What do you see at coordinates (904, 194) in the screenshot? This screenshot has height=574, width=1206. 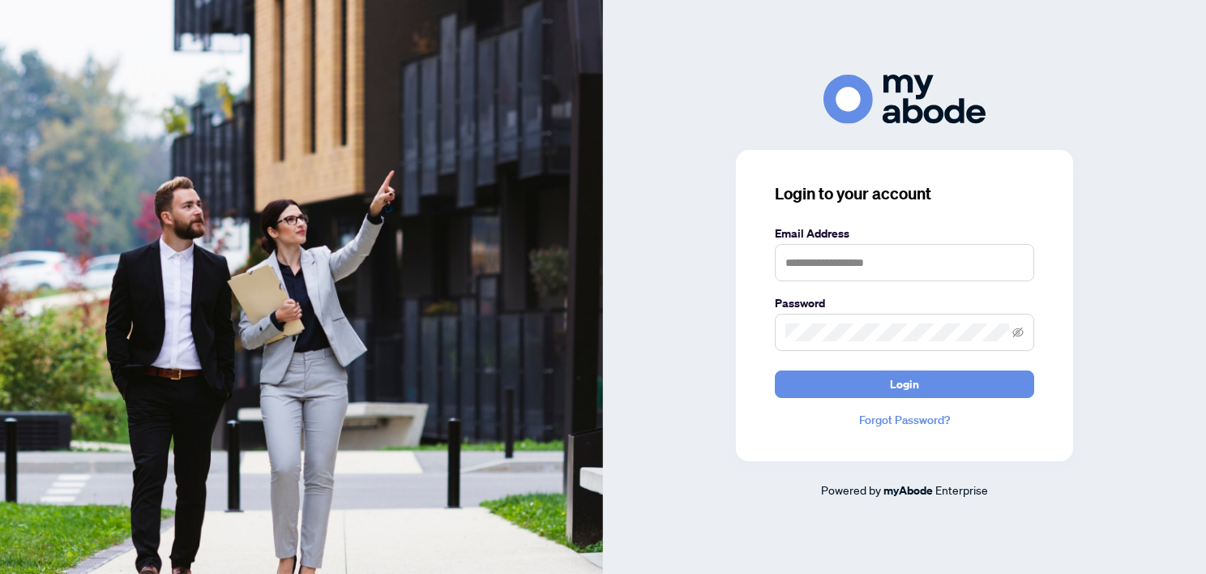 I see `h3: Login to your account` at bounding box center [904, 194].